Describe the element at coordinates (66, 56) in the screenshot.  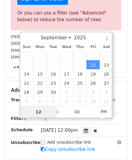
I see `span: September 3, 2025` at that location.